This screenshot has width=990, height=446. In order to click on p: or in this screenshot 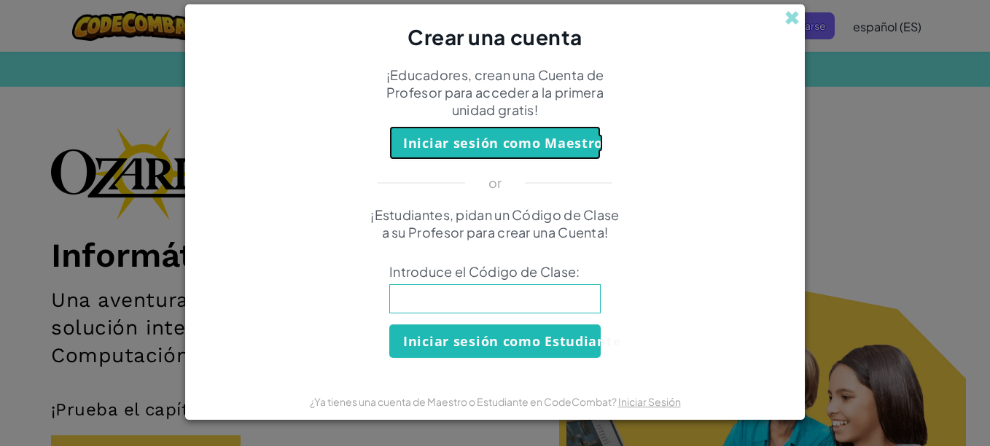, I will do `click(495, 183)`.